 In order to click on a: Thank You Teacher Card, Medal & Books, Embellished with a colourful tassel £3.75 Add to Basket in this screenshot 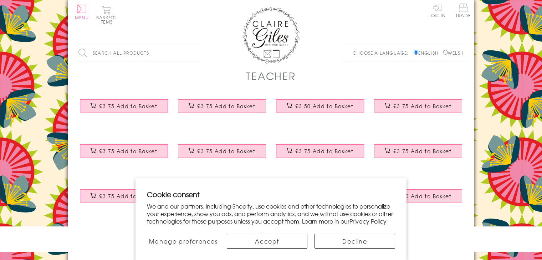, I will do `click(320, 154)`.